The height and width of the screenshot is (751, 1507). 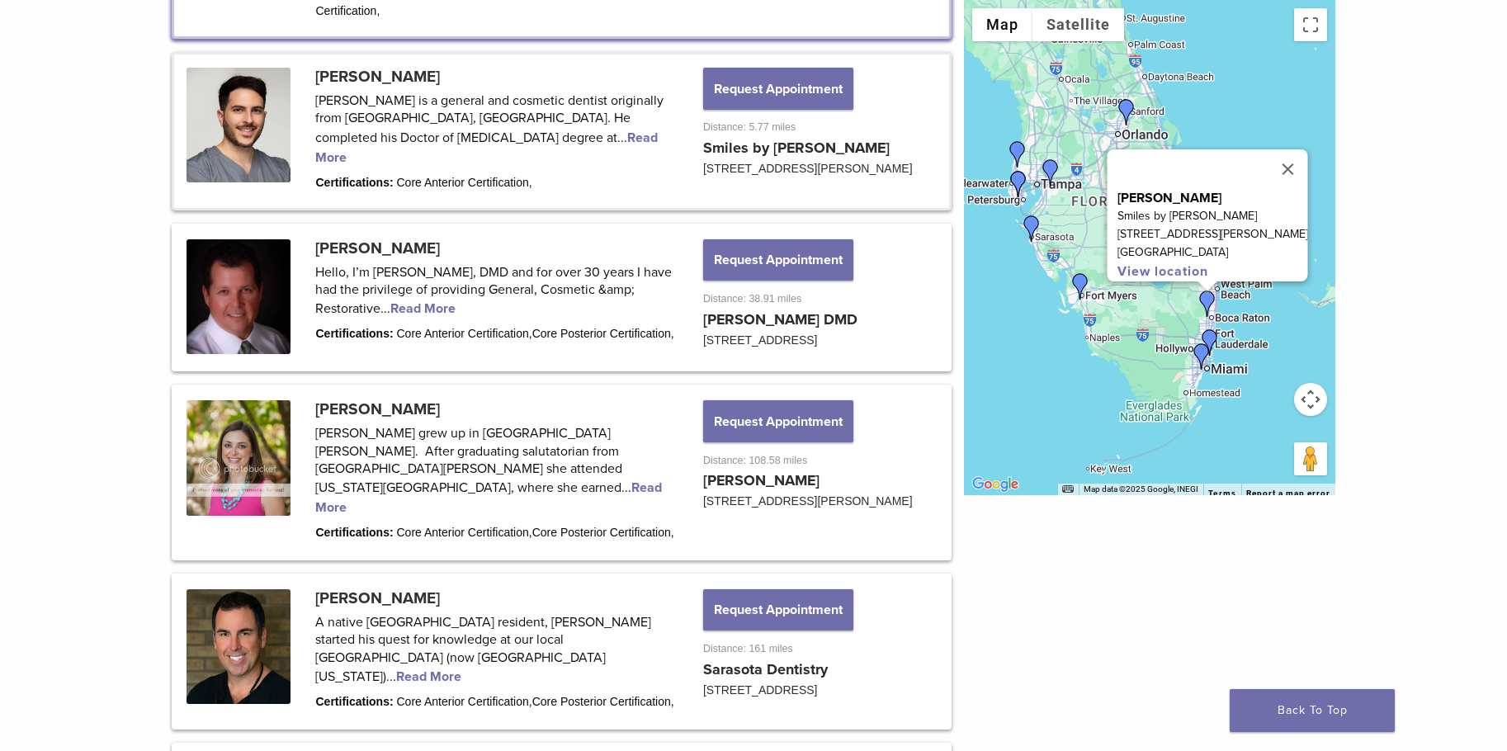 What do you see at coordinates (1080, 286) in the screenshot?
I see `div: Dr. Rachel Donovan` at bounding box center [1080, 286].